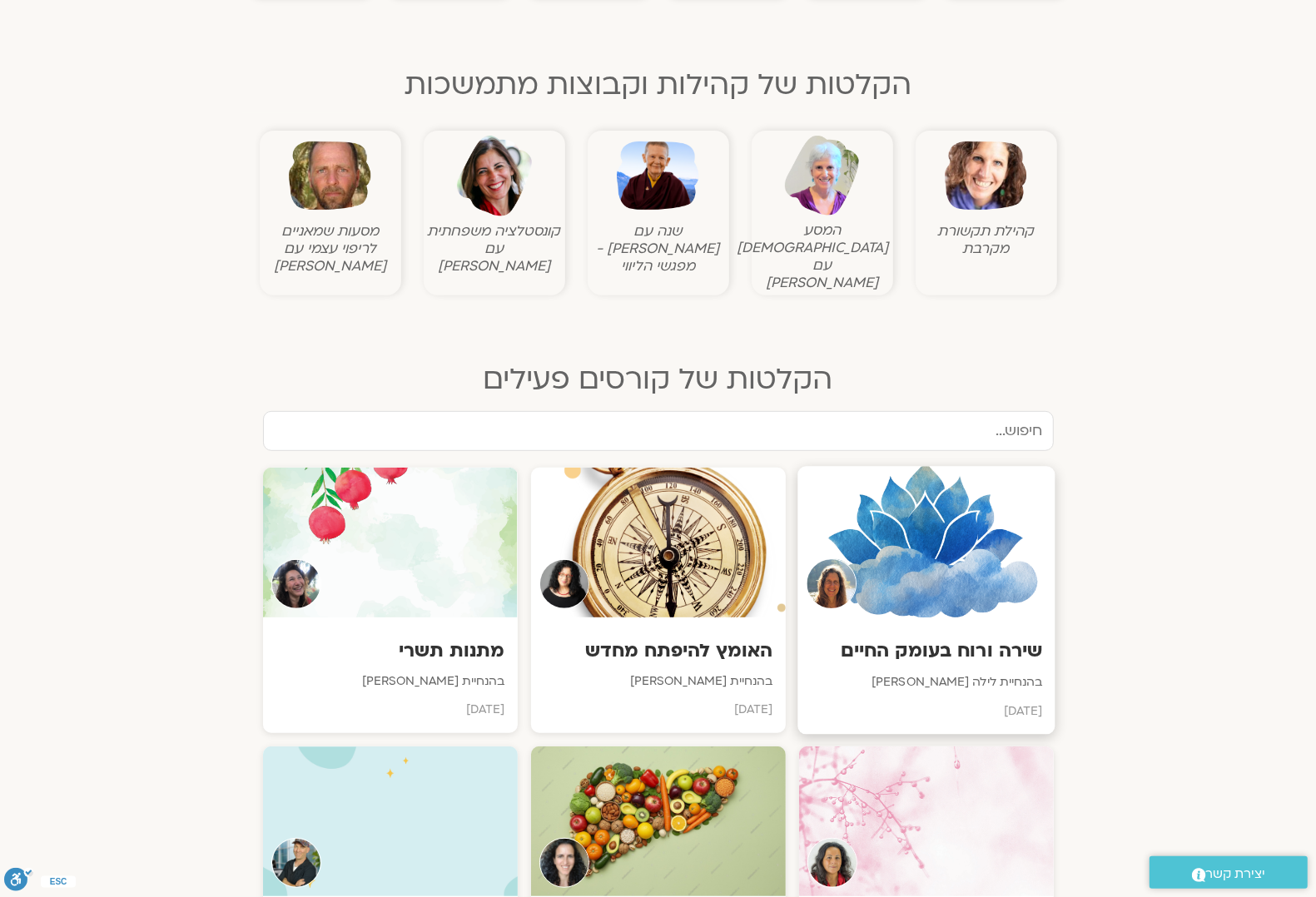  What do you see at coordinates (1229, 872) in the screenshot?
I see `a: יצירת קשר` at bounding box center [1229, 872].